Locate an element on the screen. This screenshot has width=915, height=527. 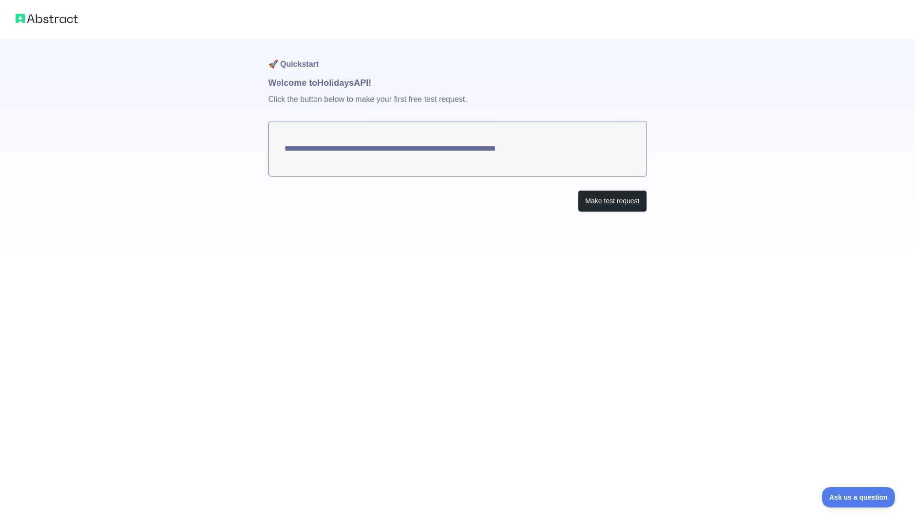
h1: Welcome to Holidays API! is located at coordinates (458, 83).